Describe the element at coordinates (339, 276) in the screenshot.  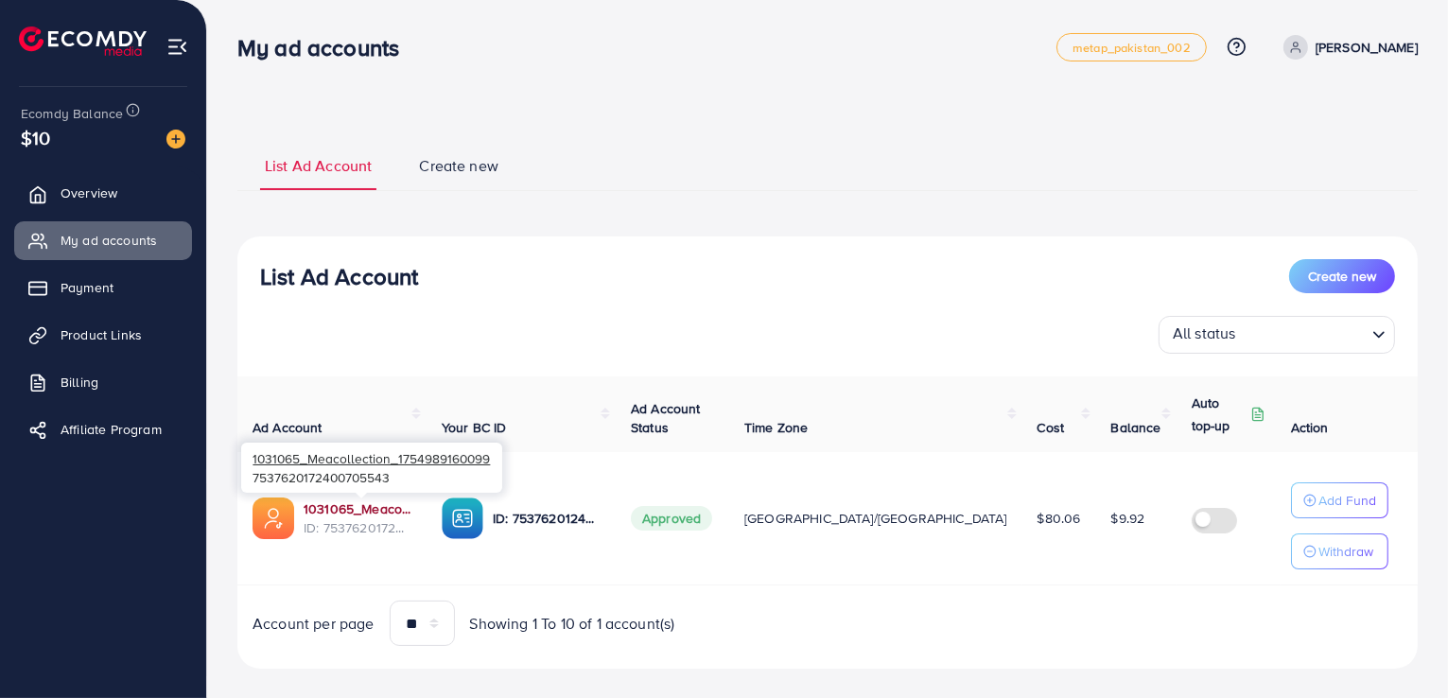
I see `h3: List Ad Account` at that location.